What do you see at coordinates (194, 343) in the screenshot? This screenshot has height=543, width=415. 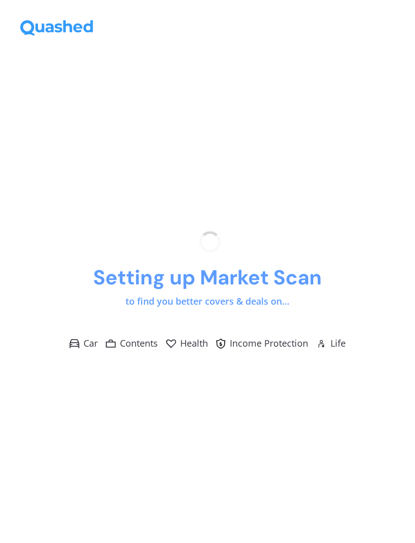 I see `span: Health` at bounding box center [194, 343].